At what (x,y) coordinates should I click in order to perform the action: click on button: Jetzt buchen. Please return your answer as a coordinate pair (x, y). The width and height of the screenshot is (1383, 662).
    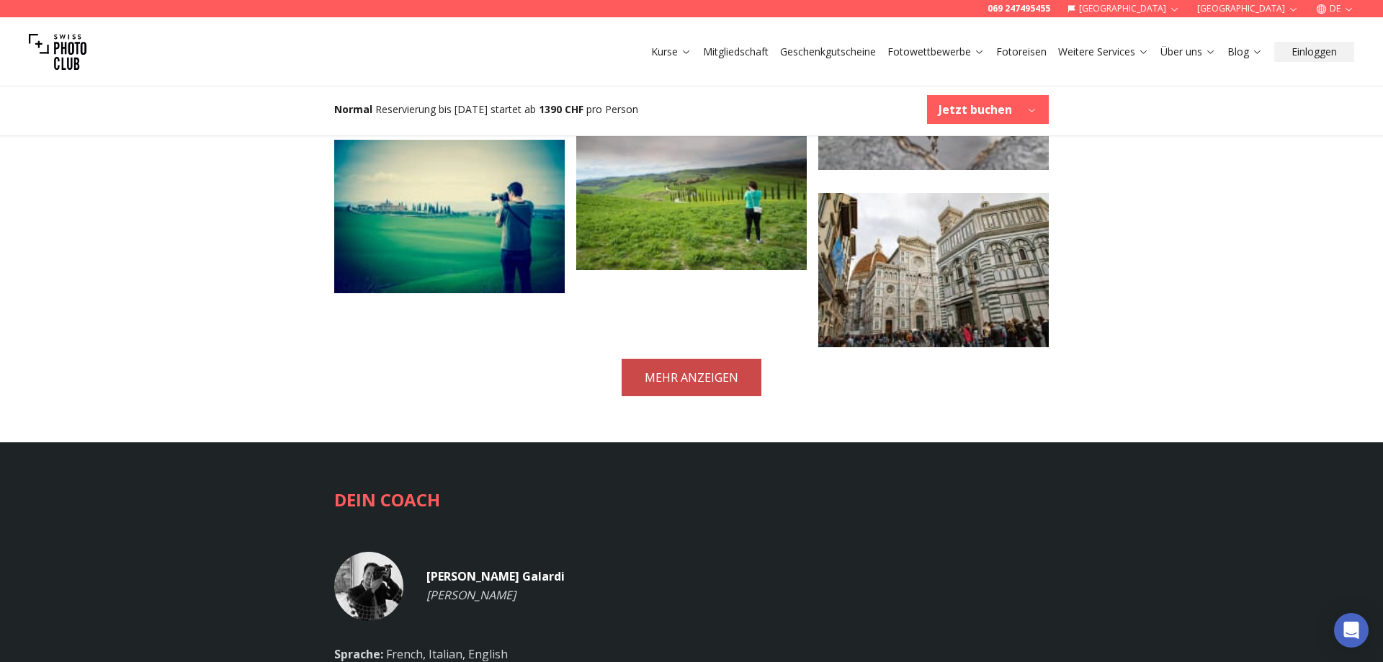
    Looking at the image, I should click on (987, 109).